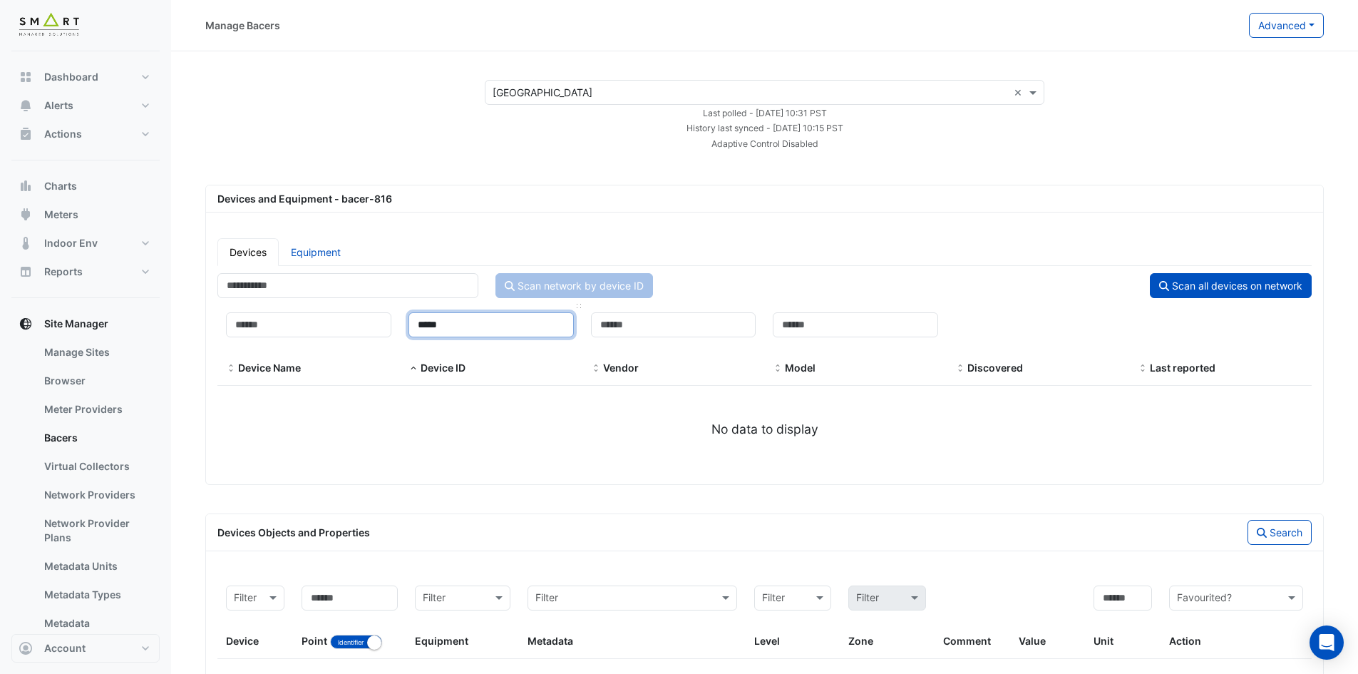 The image size is (1358, 674). I want to click on a: Devices, so click(248, 252).